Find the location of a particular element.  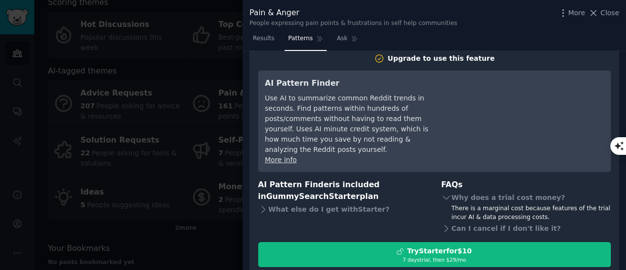

a: Results is located at coordinates (264, 41).